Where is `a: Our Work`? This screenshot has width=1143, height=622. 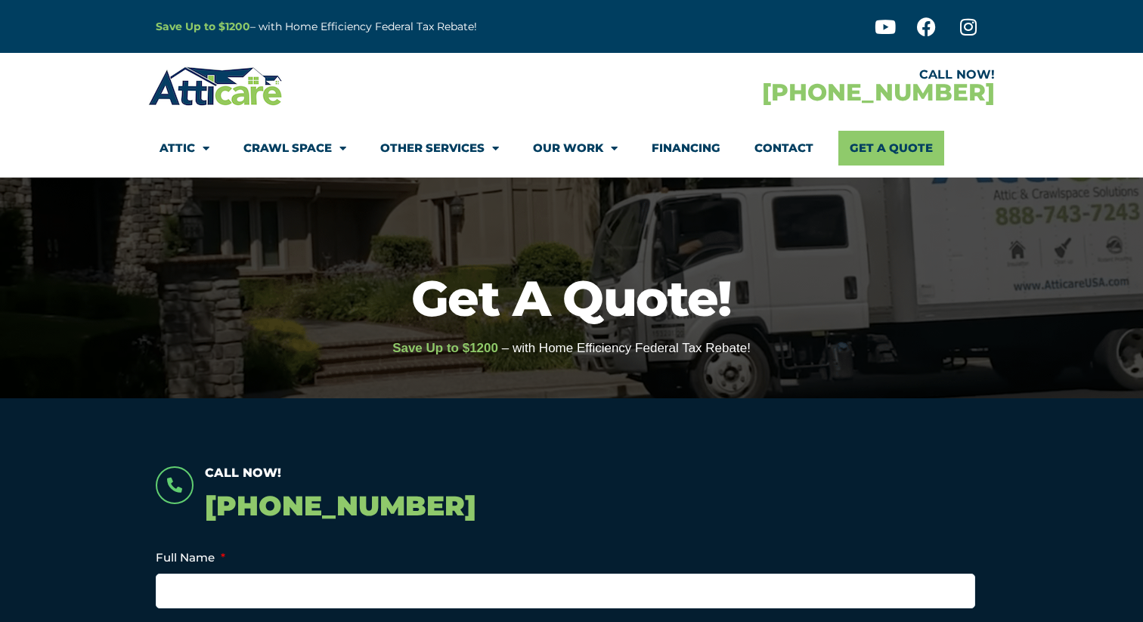 a: Our Work is located at coordinates (575, 148).